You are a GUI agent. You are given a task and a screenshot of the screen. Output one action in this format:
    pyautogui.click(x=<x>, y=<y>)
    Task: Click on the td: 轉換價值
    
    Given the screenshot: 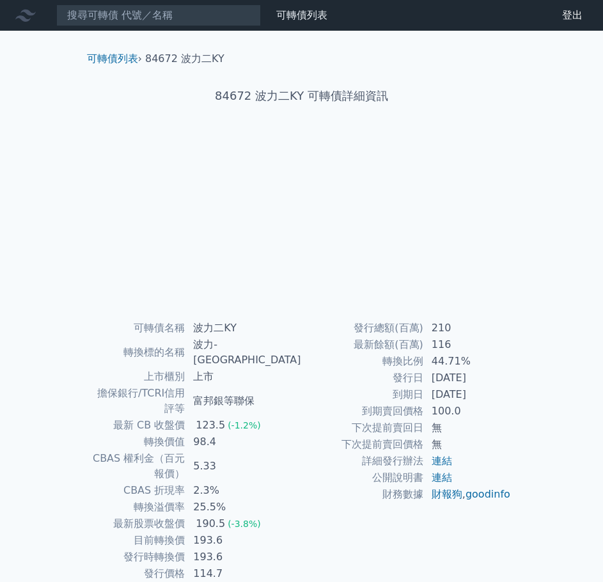 What is the action you would take?
    pyautogui.click(x=139, y=442)
    